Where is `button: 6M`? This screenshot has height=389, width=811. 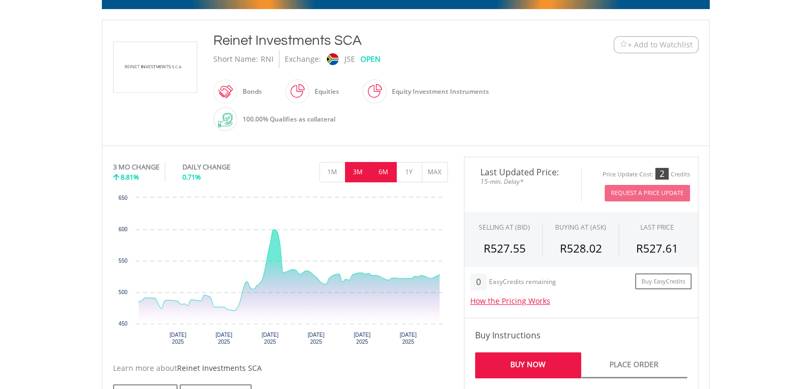 button: 6M is located at coordinates (383, 172).